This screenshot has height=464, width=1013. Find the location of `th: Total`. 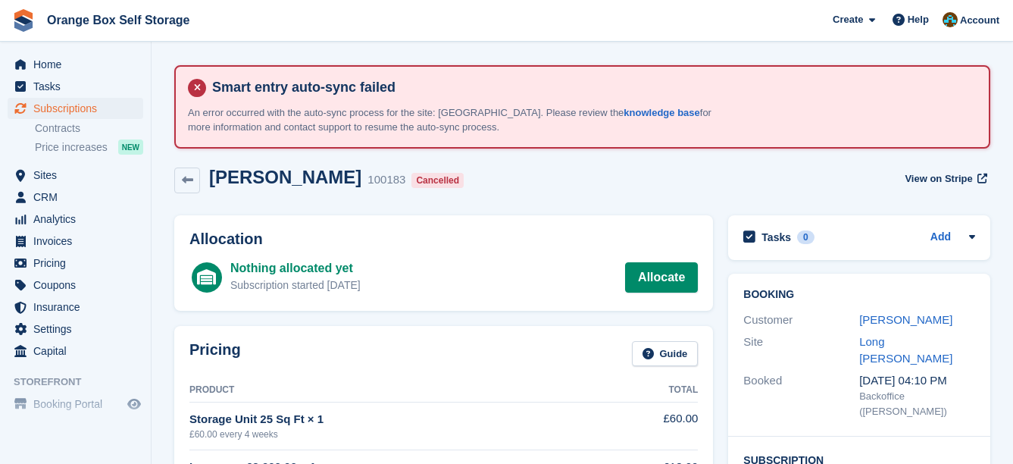

th: Total is located at coordinates (645, 390).